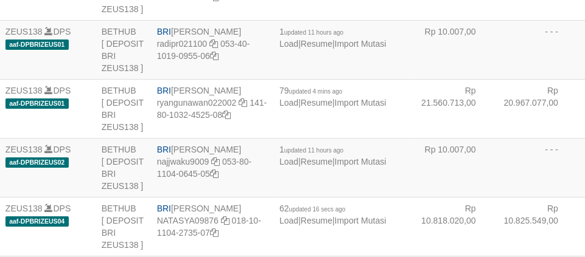  I want to click on a: NATASYA09876, so click(187, 221).